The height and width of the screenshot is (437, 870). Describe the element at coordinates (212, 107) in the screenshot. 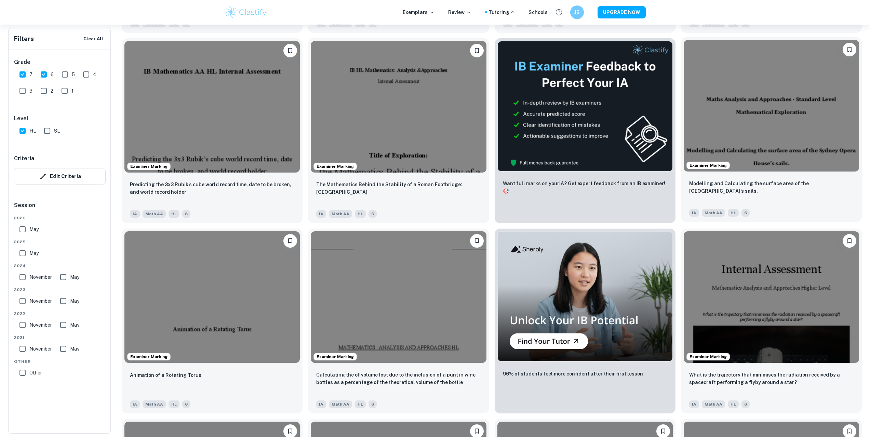

I see `img: Math AA IA example thumbnail: Predicting the 3x3 Rubik’s cube world re` at that location.